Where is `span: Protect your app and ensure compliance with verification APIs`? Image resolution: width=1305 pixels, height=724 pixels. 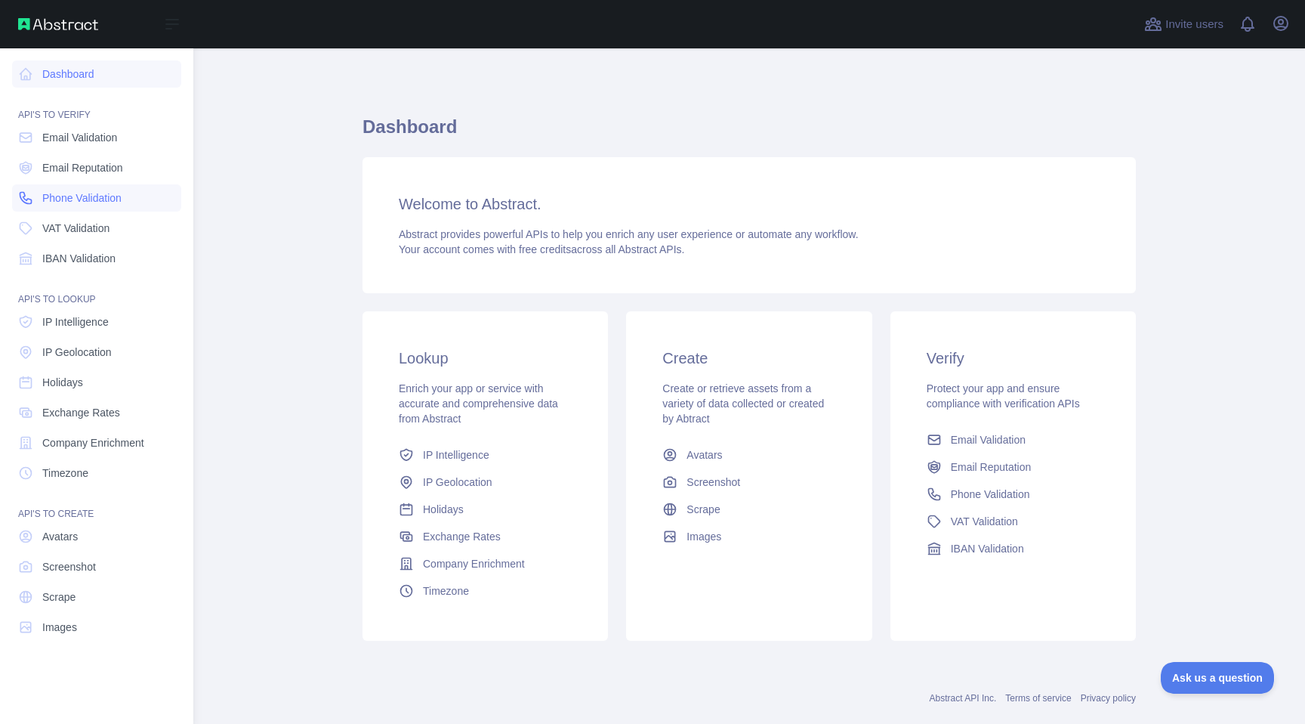 span: Protect your app and ensure compliance with verification APIs is located at coordinates (1003, 396).